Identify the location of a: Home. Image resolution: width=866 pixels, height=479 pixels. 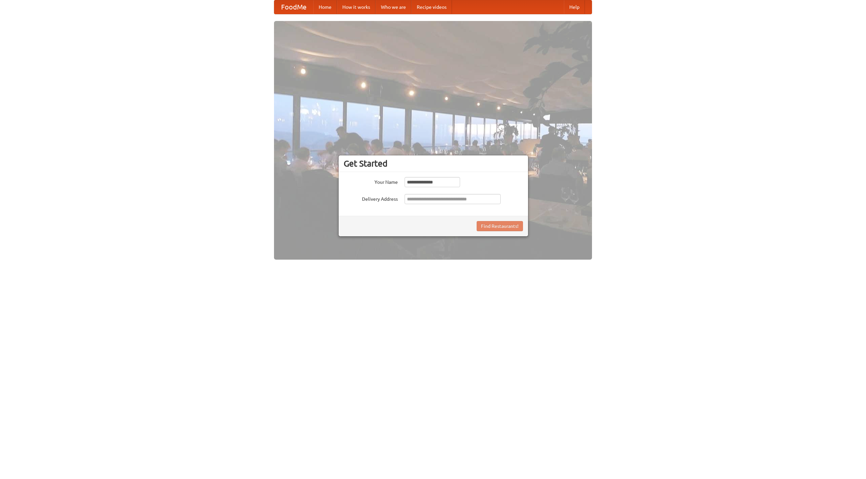
(325, 7).